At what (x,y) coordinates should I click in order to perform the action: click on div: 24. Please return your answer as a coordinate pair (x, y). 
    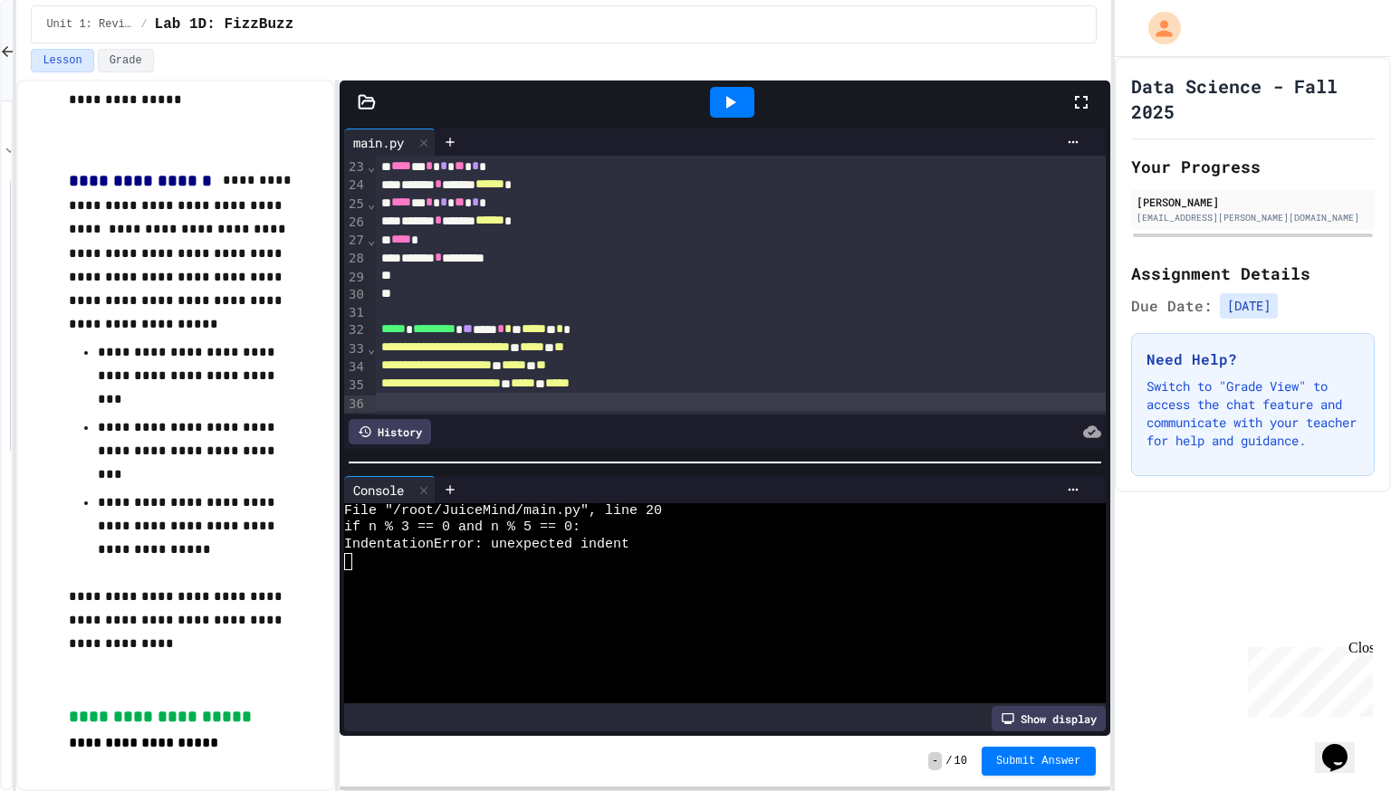
    Looking at the image, I should click on (355, 186).